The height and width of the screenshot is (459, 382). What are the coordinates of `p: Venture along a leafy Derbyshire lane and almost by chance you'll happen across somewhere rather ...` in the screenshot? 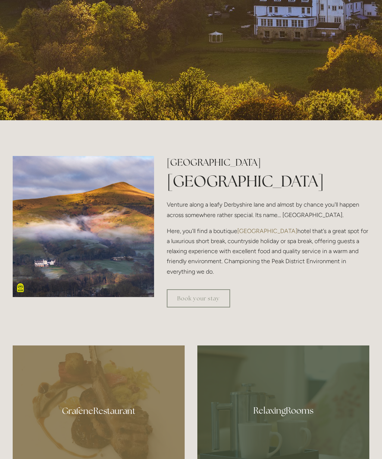 It's located at (268, 210).